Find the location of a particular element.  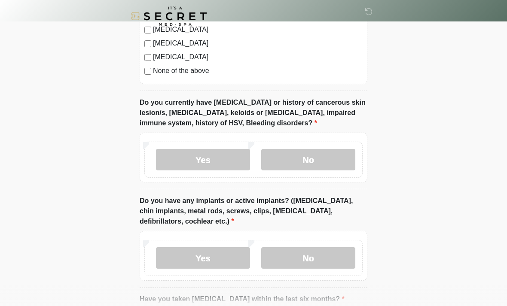

input: None of the above is located at coordinates (148, 71).